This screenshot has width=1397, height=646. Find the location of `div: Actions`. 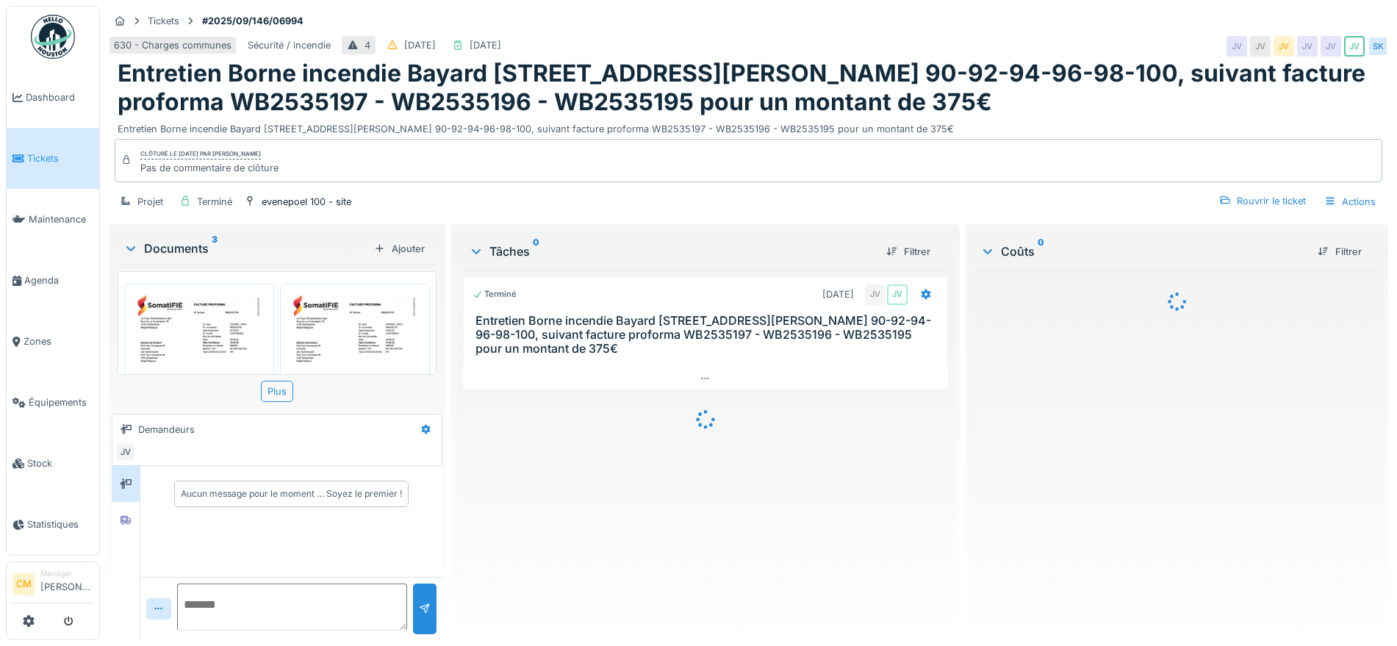

div: Actions is located at coordinates (1350, 201).